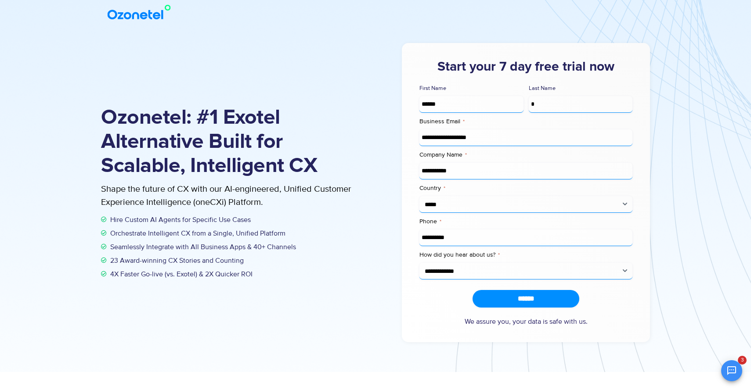 The height and width of the screenshot is (390, 751). I want to click on label: First Name, so click(471, 88).